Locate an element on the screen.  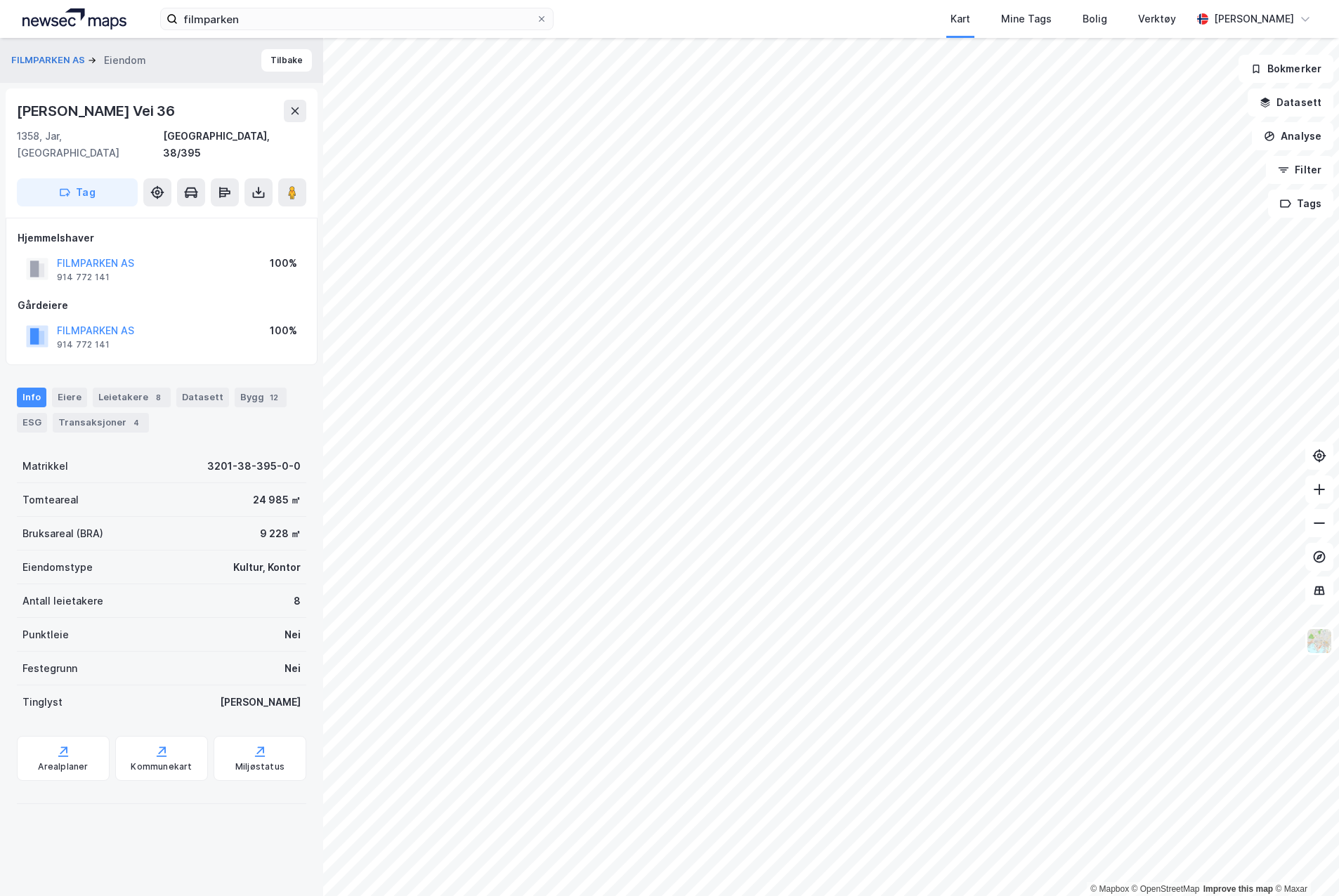
div: 24 985 ㎡ is located at coordinates (277, 500).